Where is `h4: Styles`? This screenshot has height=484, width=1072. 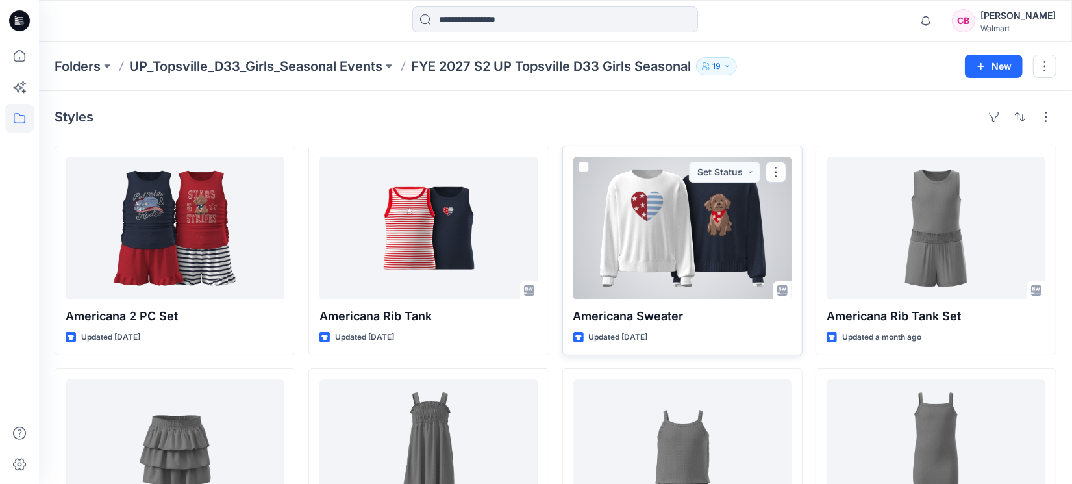
h4: Styles is located at coordinates (74, 117).